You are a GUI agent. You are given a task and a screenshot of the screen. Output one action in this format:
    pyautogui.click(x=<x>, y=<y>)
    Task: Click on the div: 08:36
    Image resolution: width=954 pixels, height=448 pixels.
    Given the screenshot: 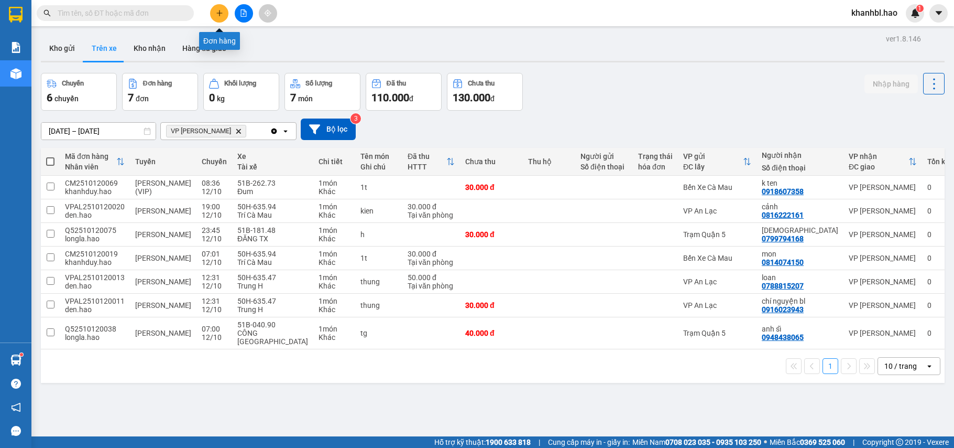 What is the action you would take?
    pyautogui.click(x=214, y=183)
    